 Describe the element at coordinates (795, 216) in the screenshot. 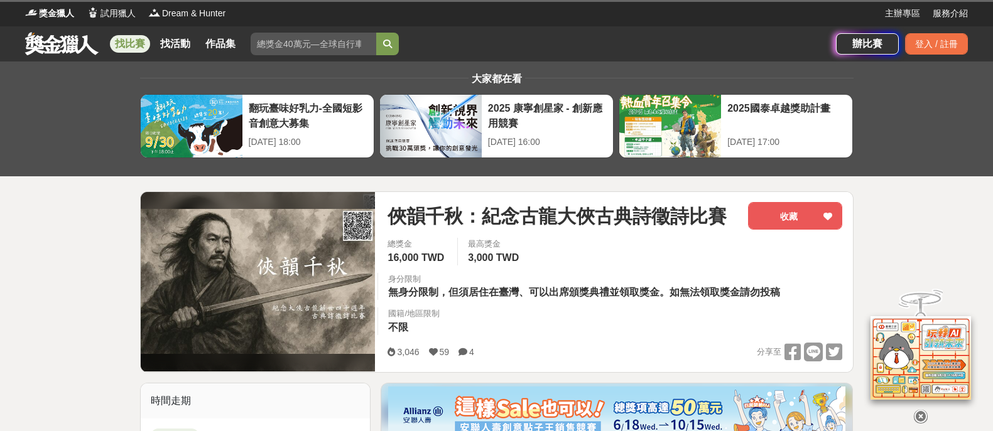

I see `button: 收藏` at that location.